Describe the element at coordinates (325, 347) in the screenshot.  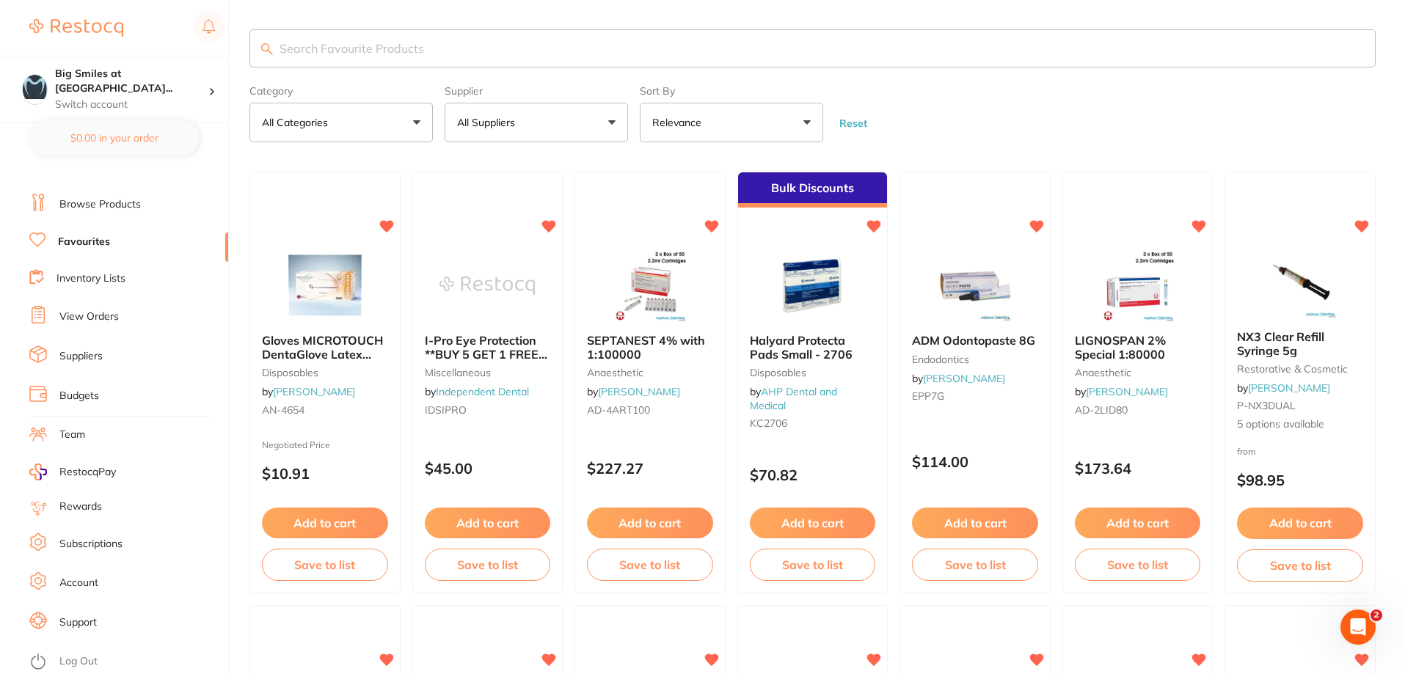
I see `b: Gloves MICROTOUCH DentaGlove Latex Powder Free Small x 100` at that location.